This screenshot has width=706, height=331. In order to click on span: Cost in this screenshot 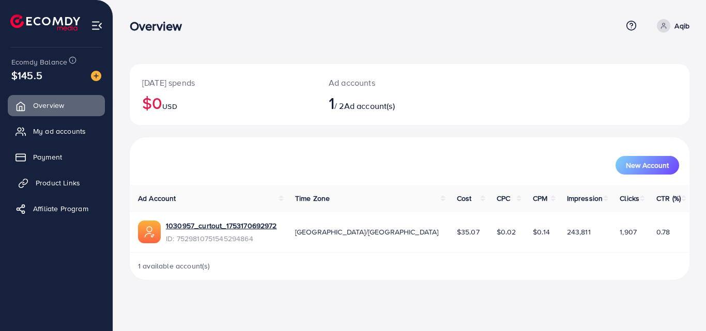, I will do `click(464, 198)`.